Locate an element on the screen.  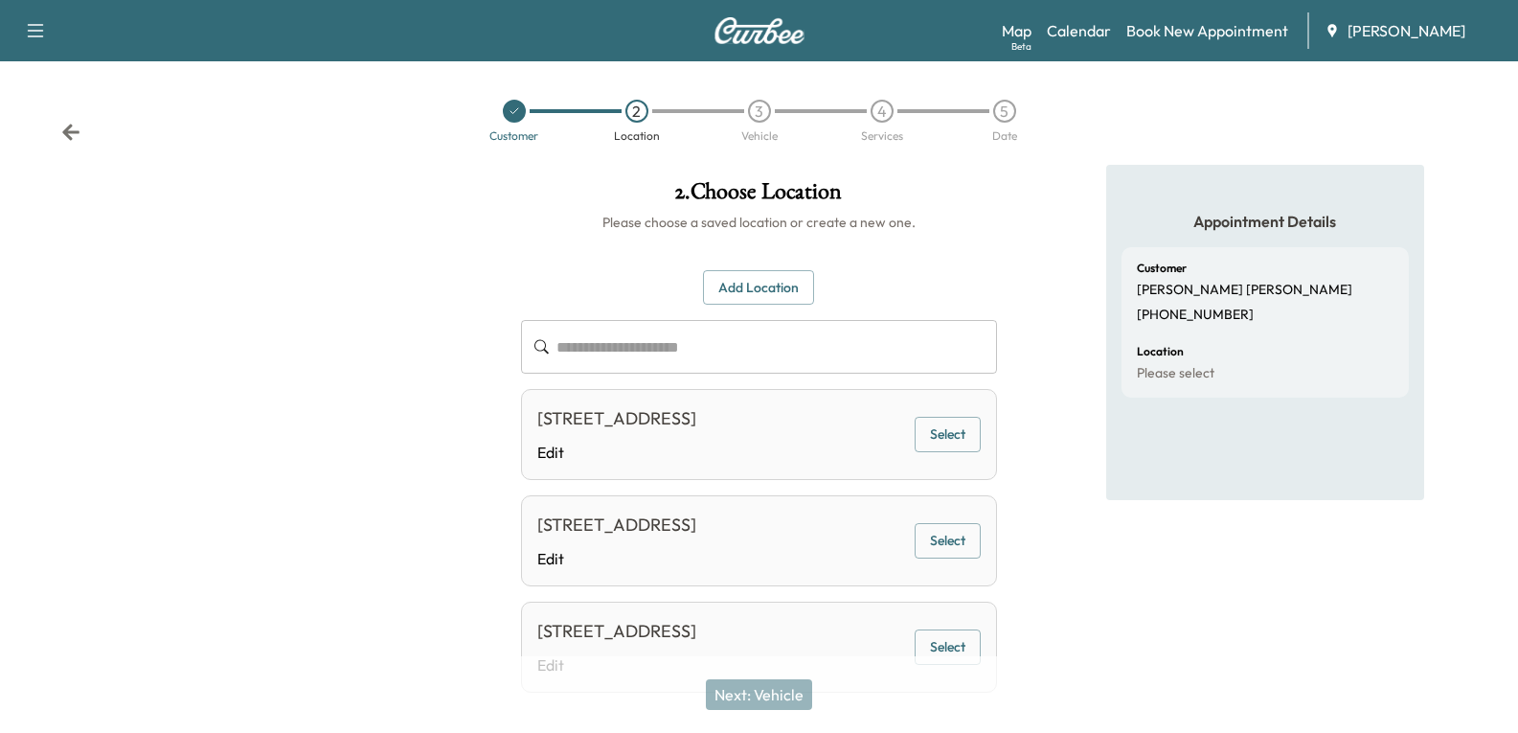
button: Add Location is located at coordinates (758, 287).